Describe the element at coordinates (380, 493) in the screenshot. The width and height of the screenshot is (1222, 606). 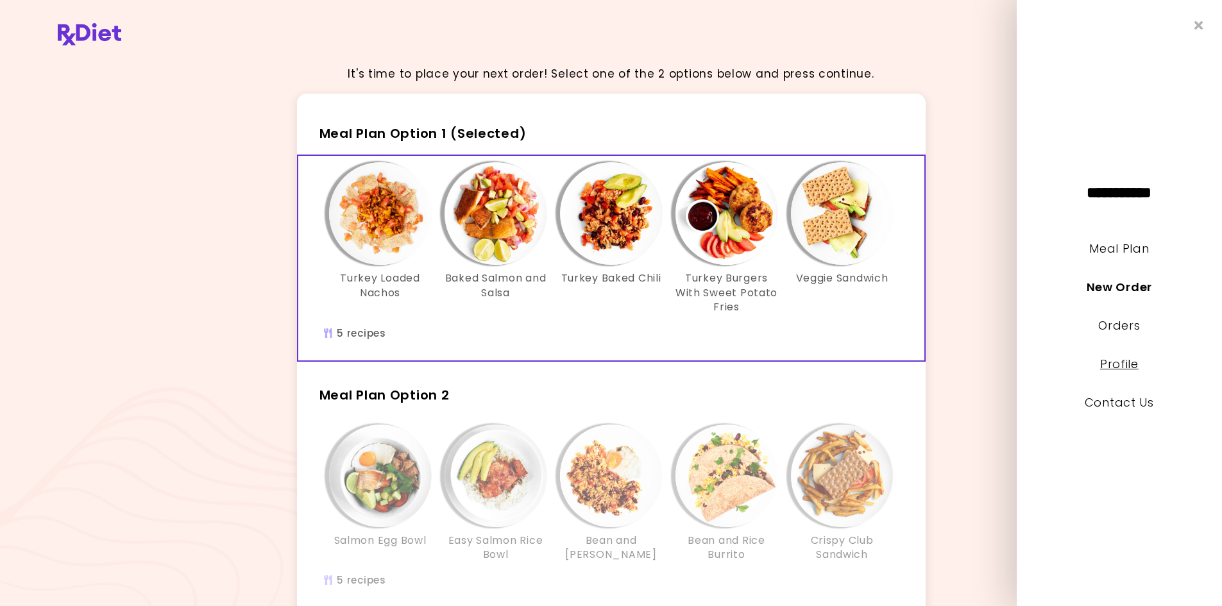
I see `div: Info - Salmon Egg Bowl - Meal Plan Option 2` at that location.